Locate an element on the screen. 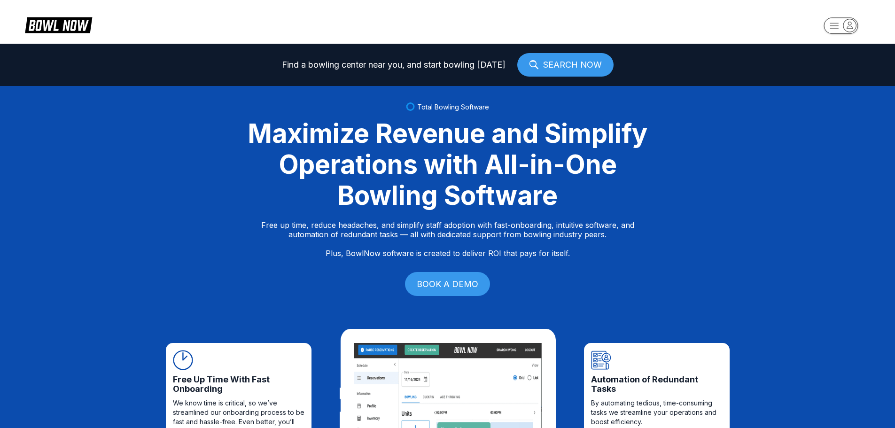 The height and width of the screenshot is (428, 895). div: Maximize Revenue and Simplify Operations with All-in-One Bowling Software is located at coordinates (448, 164).